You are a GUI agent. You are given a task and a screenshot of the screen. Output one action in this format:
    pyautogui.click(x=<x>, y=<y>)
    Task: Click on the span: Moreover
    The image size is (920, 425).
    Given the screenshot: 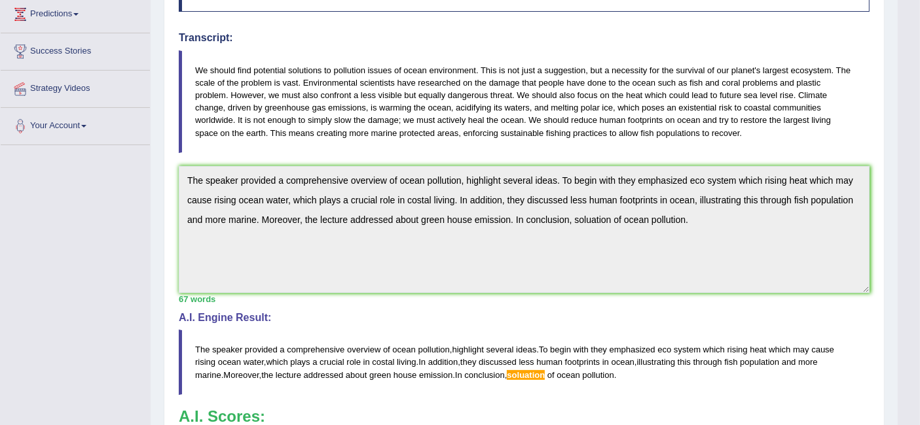 What is the action you would take?
    pyautogui.click(x=241, y=375)
    